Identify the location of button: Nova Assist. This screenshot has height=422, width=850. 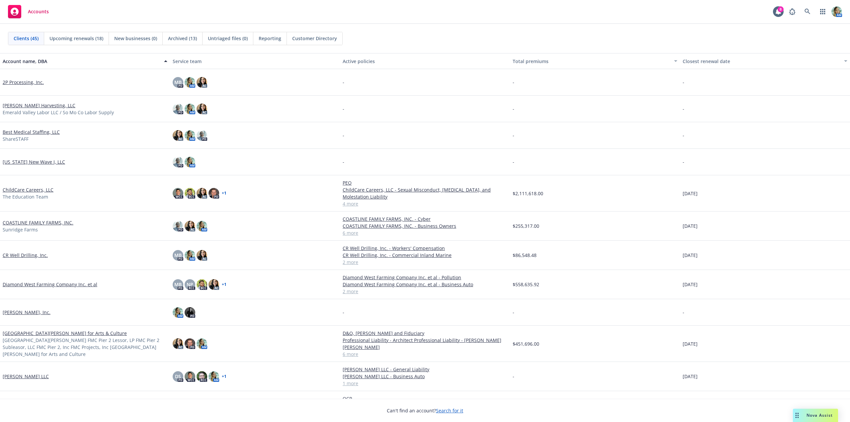
(815, 415).